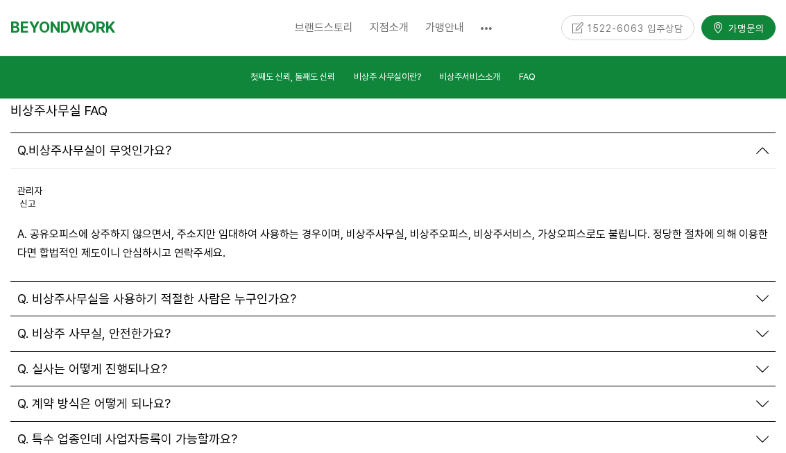 Image resolution: width=786 pixels, height=453 pixels. Describe the element at coordinates (738, 27) in the screenshot. I see `a: 가맹문의` at that location.